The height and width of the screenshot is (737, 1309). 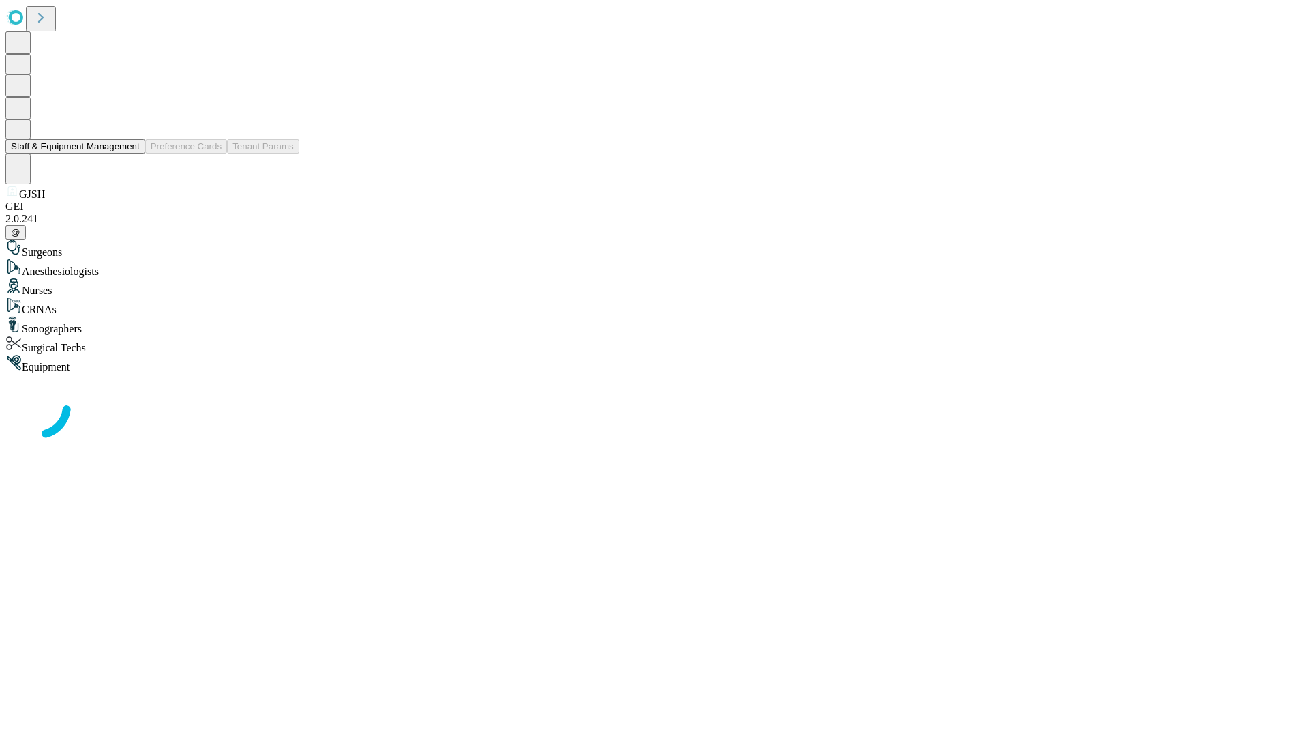 I want to click on div: CRNAs, so click(x=655, y=306).